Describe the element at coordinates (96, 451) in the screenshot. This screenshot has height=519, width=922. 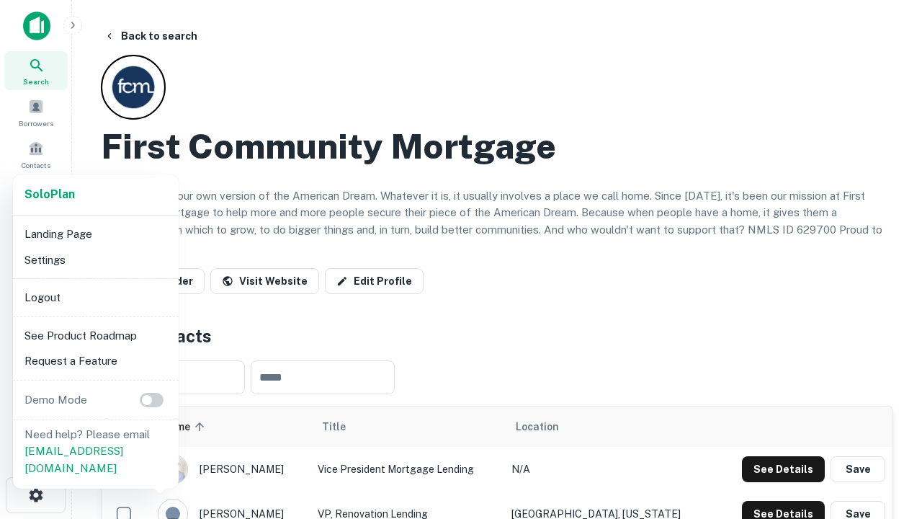
I see `p: Need help? Please email` at that location.